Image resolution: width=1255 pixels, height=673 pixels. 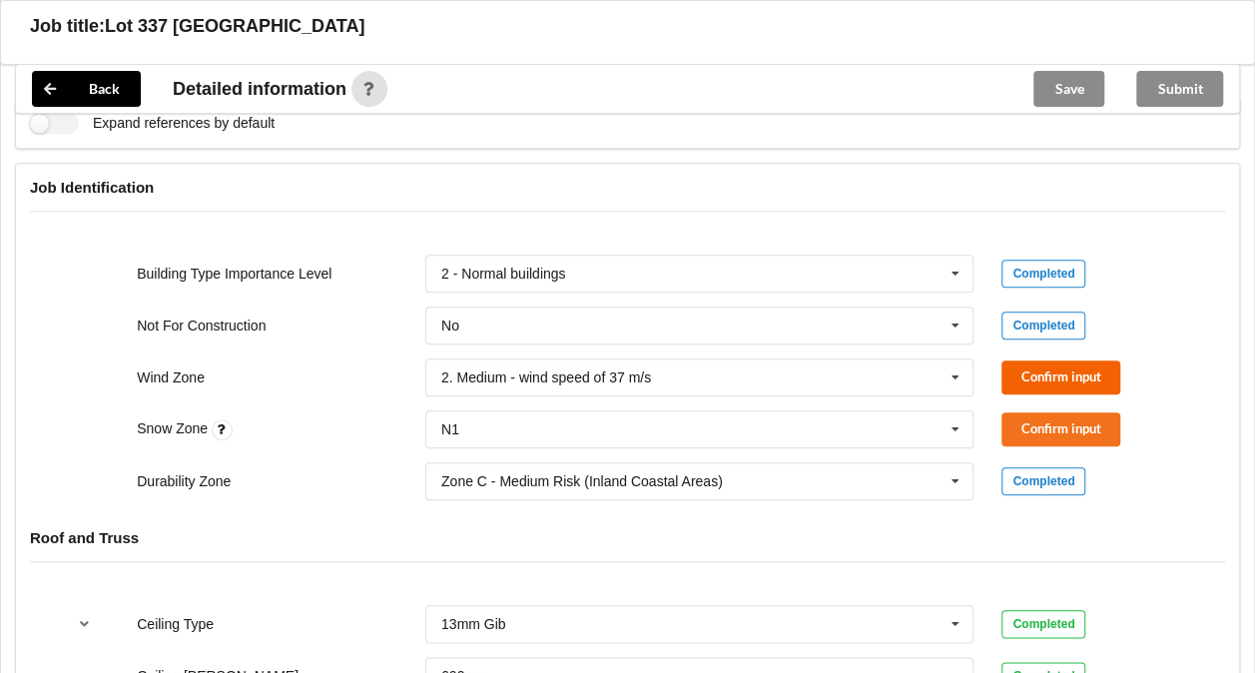 I want to click on label: Building Type Importance Level, so click(x=234, y=274).